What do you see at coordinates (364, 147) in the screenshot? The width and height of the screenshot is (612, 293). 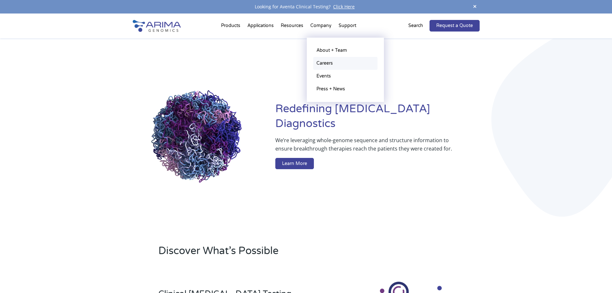 I see `p: We’re leveraging whole-genome sequence and structure information to ensure breakthrough therapies...` at bounding box center [364, 147].